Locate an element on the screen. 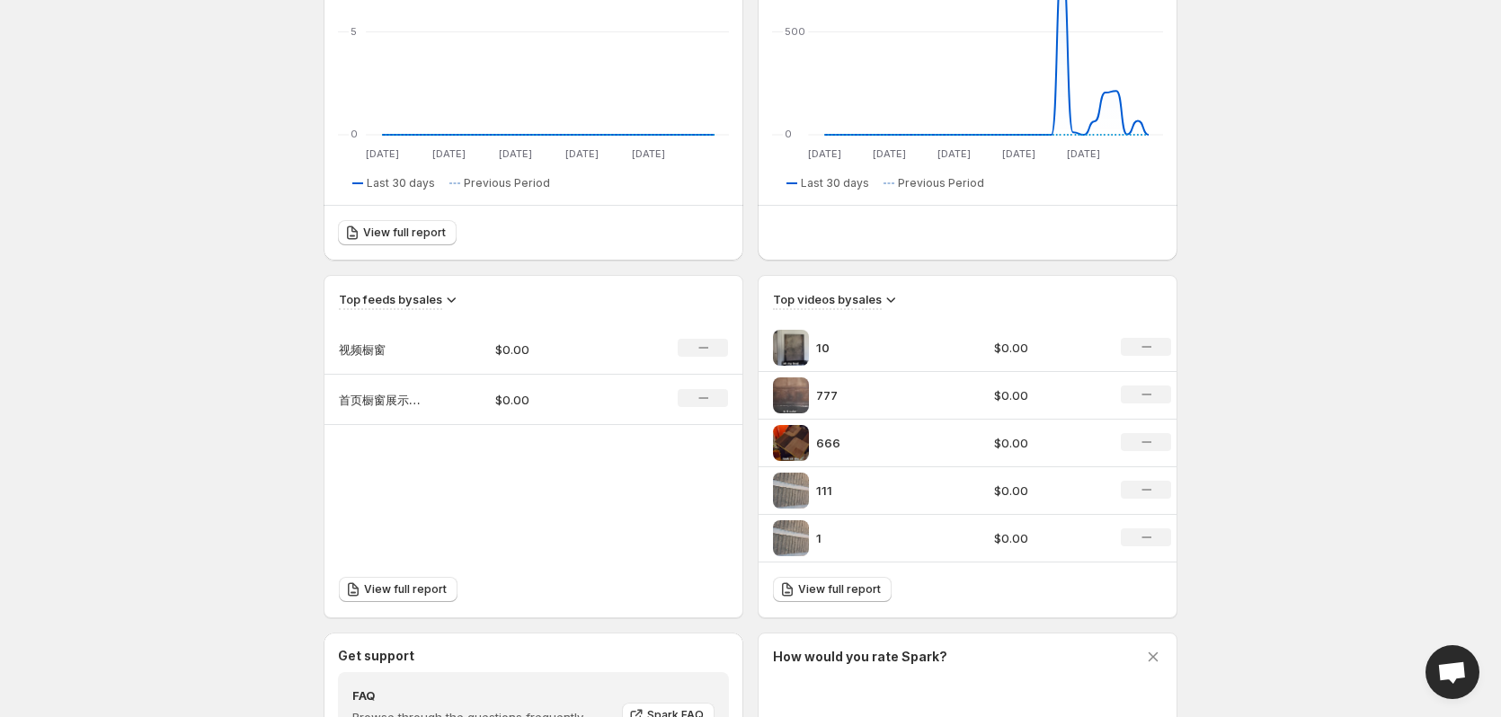 Image resolution: width=1501 pixels, height=717 pixels. text: 5 is located at coordinates (353, 31).